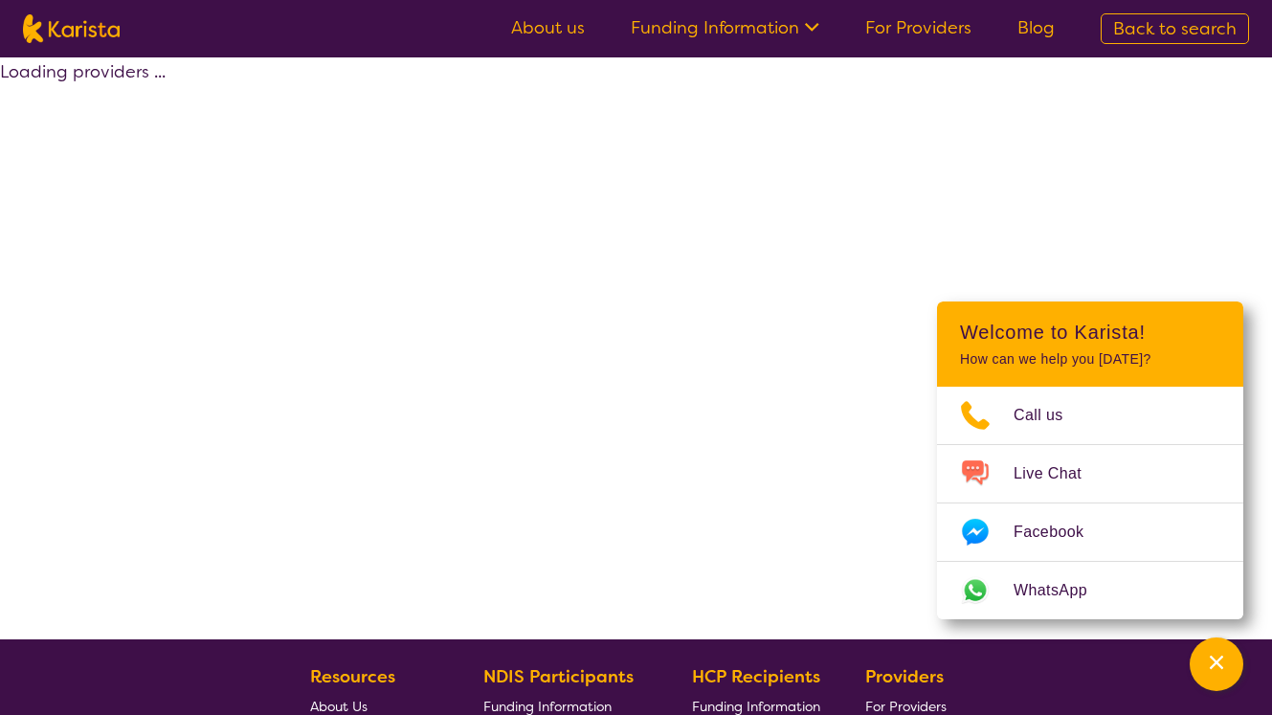  I want to click on img: Karista logo, so click(71, 29).